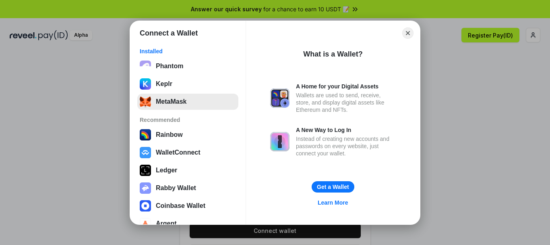  What do you see at coordinates (346, 86) in the screenshot?
I see `div: A Home for your Digital Assets` at bounding box center [346, 86].